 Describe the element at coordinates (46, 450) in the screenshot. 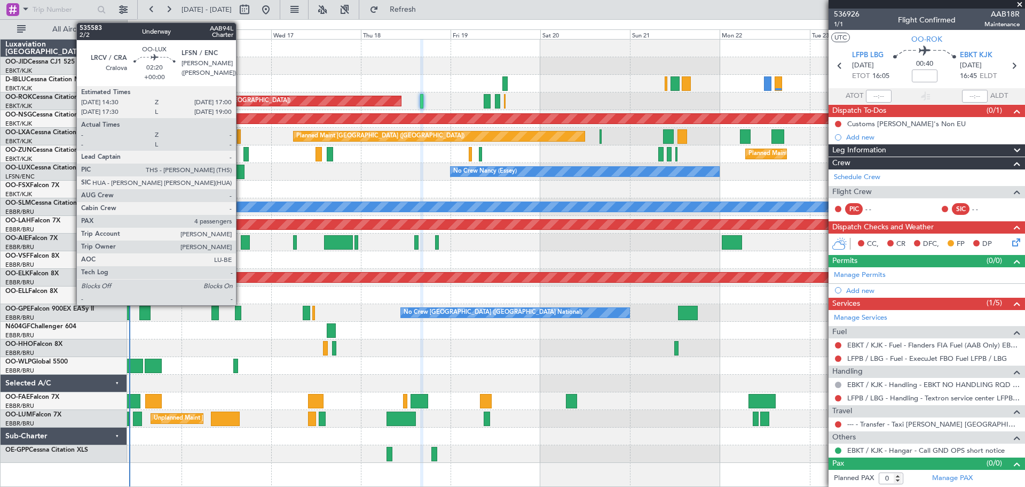

I see `a: OE-GPPCessna Citation XLS` at that location.